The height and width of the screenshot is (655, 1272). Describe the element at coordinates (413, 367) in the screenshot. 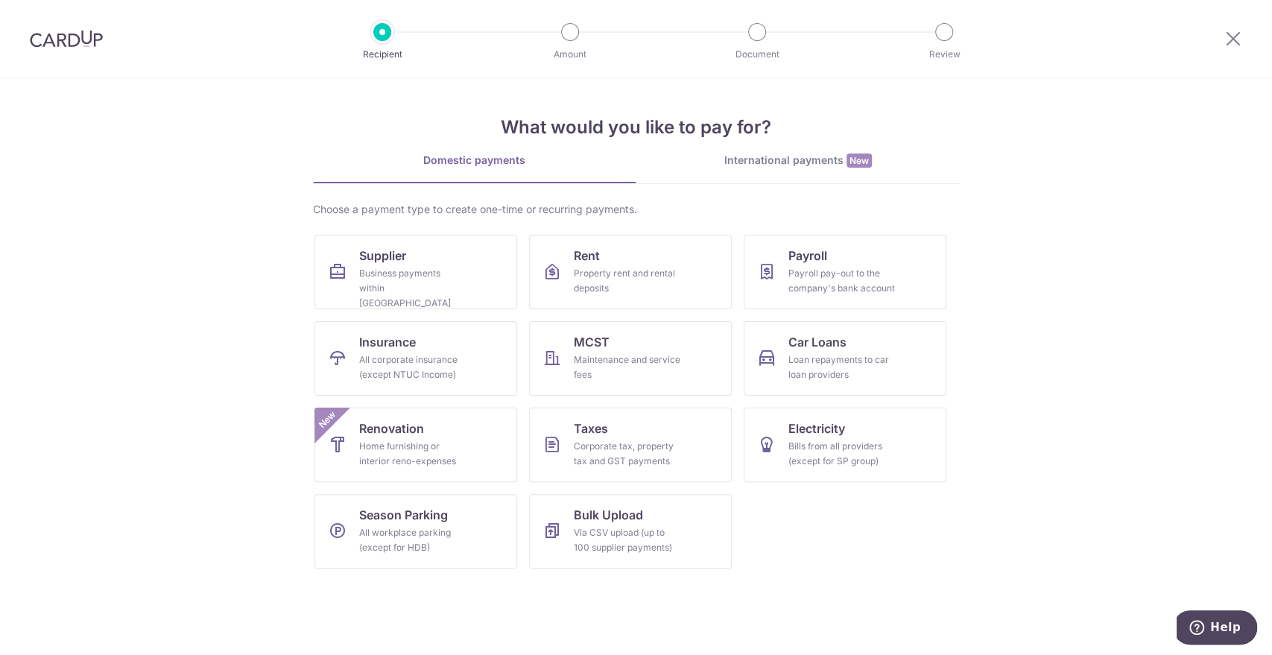

I see `div: All corporate insurance (except NTUC Income)` at that location.